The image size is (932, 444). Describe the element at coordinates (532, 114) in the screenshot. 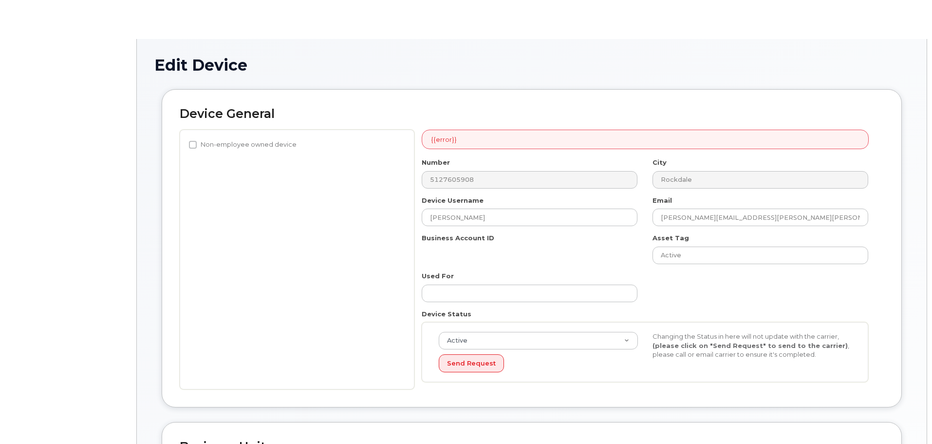

I see `h2: Device General` at that location.